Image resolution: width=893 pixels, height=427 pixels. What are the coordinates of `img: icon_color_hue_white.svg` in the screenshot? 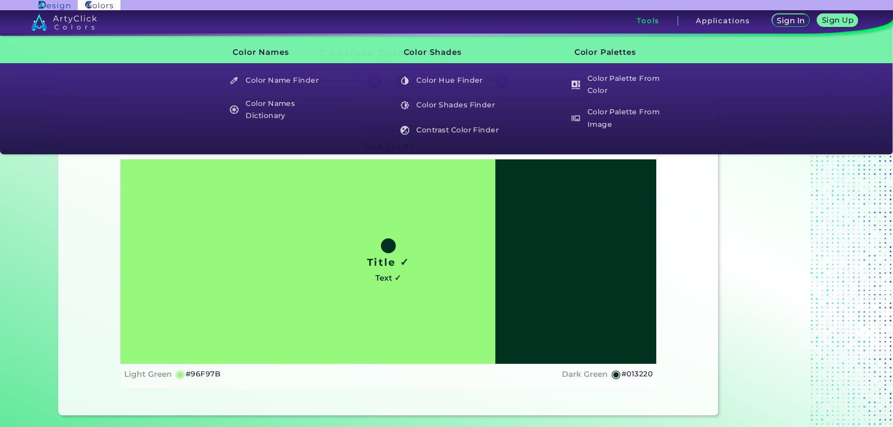 It's located at (405, 80).